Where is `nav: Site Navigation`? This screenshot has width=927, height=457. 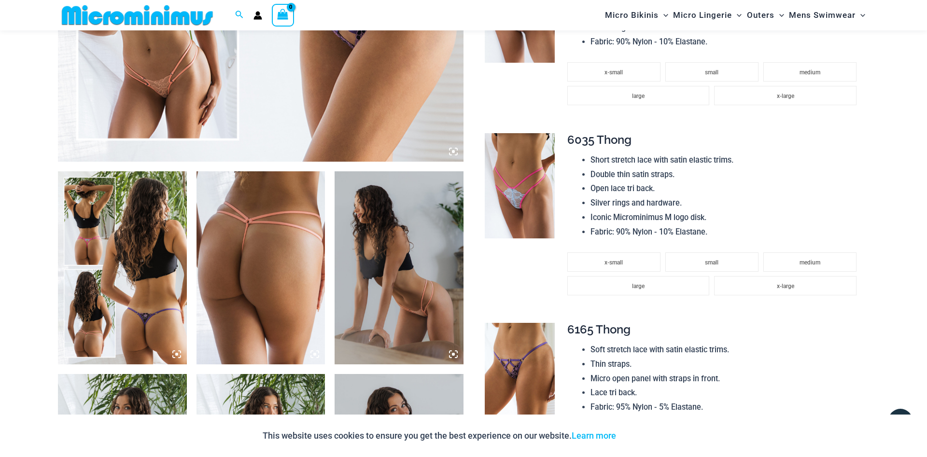
nav: Site Navigation is located at coordinates (735, 15).